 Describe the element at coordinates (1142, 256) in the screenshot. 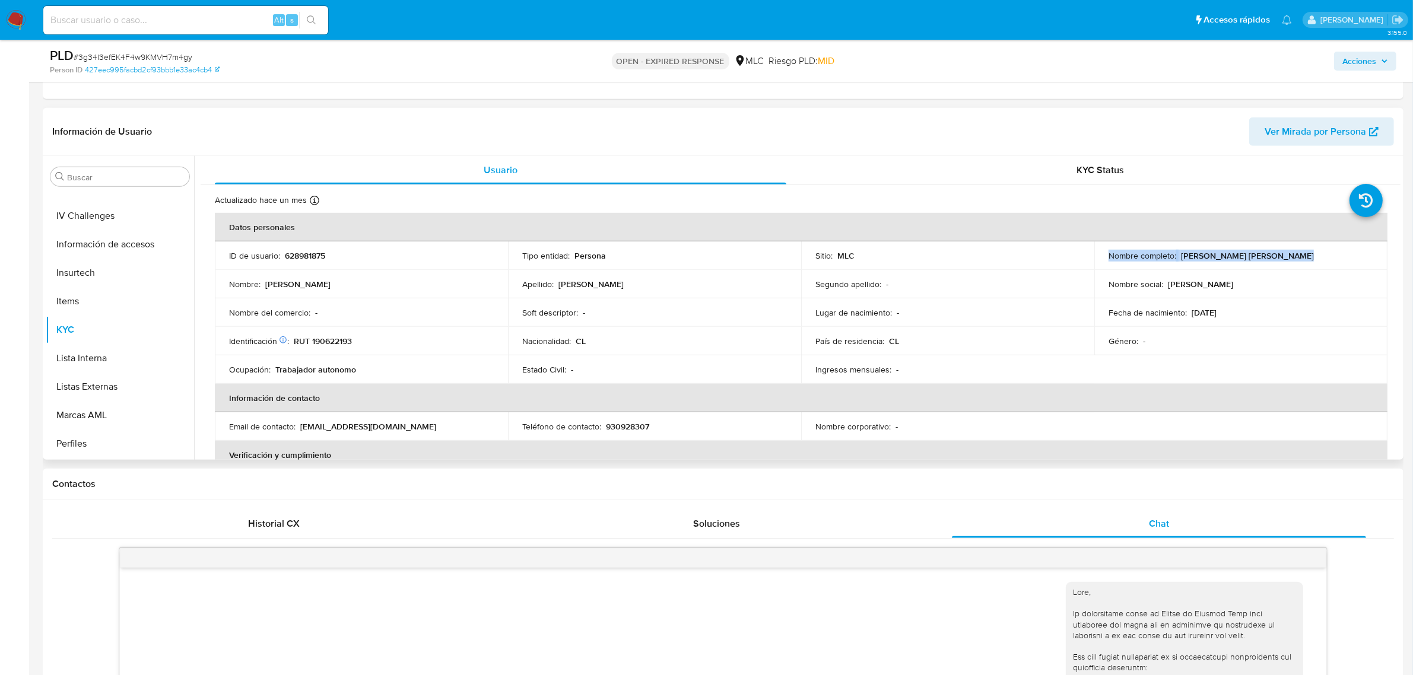

I see `p: Nombre completo :` at that location.